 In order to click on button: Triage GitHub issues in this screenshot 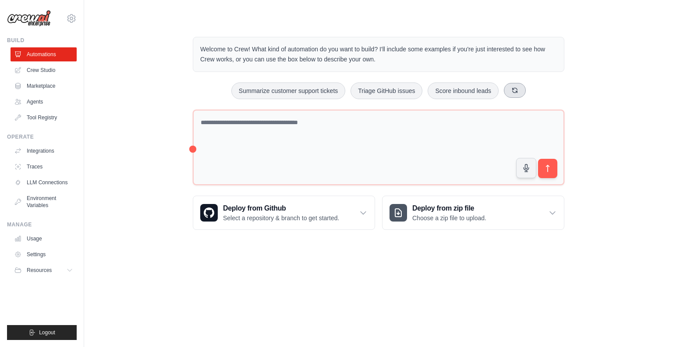, I will do `click(387, 91)`.